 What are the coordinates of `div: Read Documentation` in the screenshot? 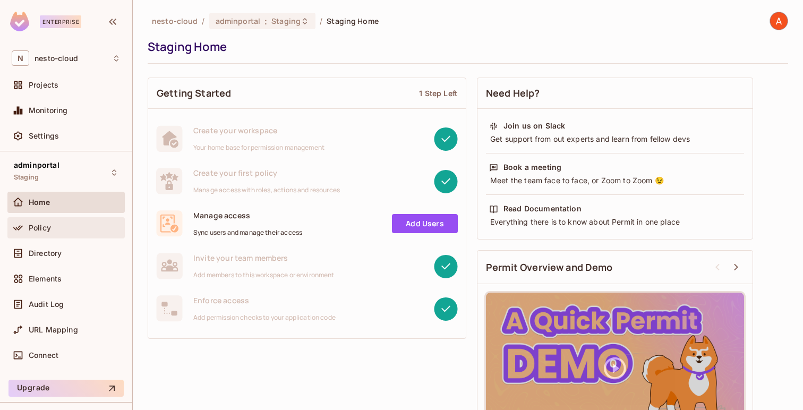 It's located at (543, 209).